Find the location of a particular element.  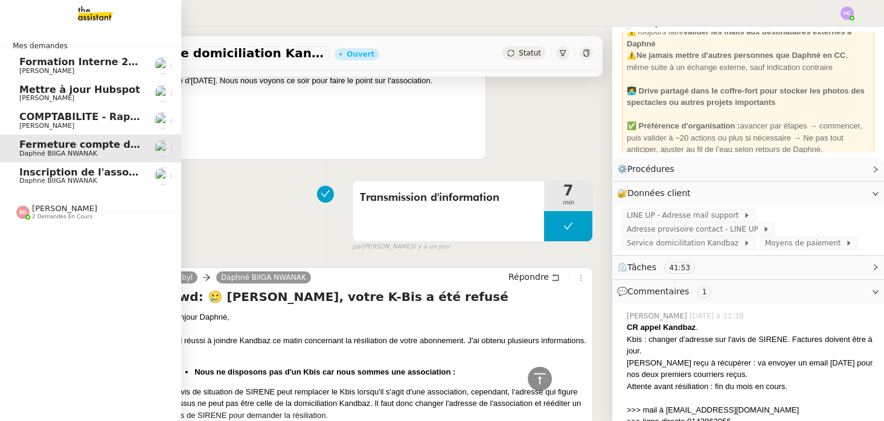

strong: Nous ne disposons pas d'un Kbis car nous sommes une association : is located at coordinates (325, 372).